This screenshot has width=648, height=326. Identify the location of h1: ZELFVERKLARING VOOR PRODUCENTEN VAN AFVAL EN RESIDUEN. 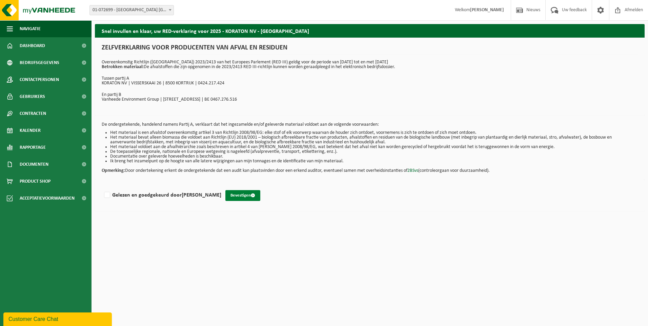
(370, 49).